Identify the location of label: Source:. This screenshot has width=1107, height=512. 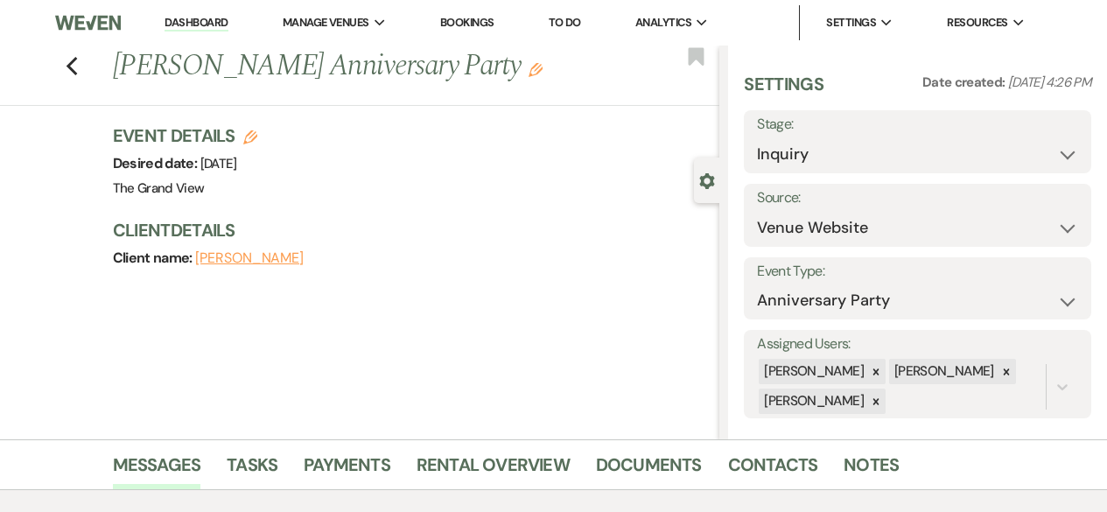
(917, 198).